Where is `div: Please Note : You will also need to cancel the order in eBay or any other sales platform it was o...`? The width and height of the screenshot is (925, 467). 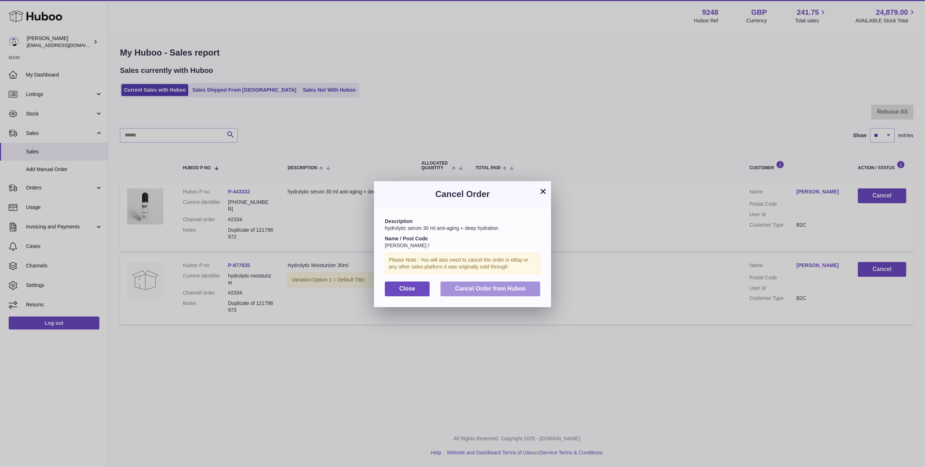
div: Please Note : You will also need to cancel the order in eBay or any other sales platform it was o... is located at coordinates (462, 264).